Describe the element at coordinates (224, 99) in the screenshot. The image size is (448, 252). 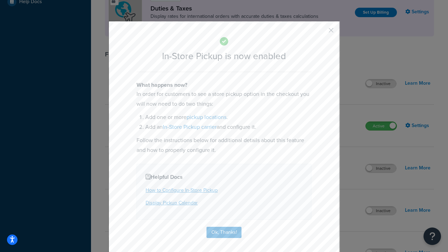
I see `p: In order for customers to see a store pickup option in the checkout you will now need to do two t...` at that location.